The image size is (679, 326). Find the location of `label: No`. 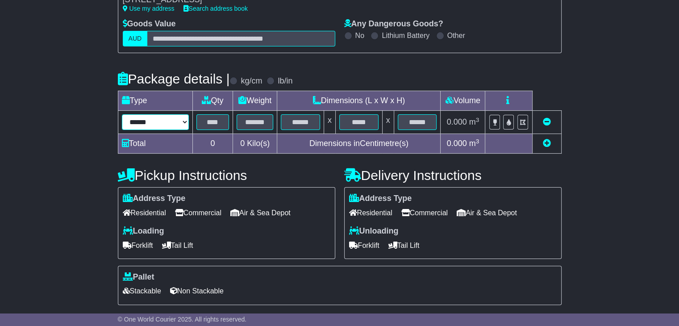

label: No is located at coordinates (360, 35).